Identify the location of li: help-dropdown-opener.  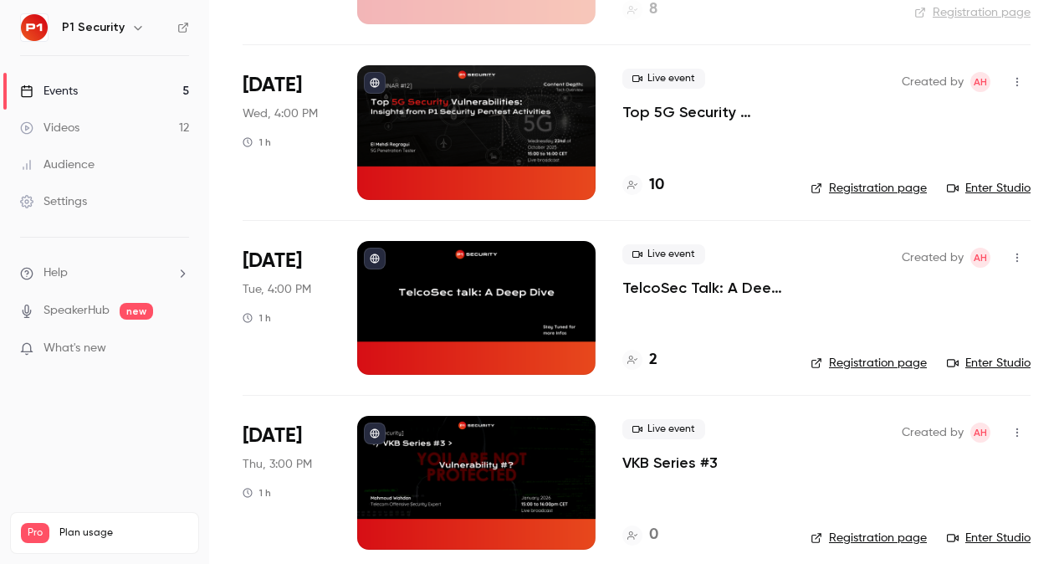
(105, 273).